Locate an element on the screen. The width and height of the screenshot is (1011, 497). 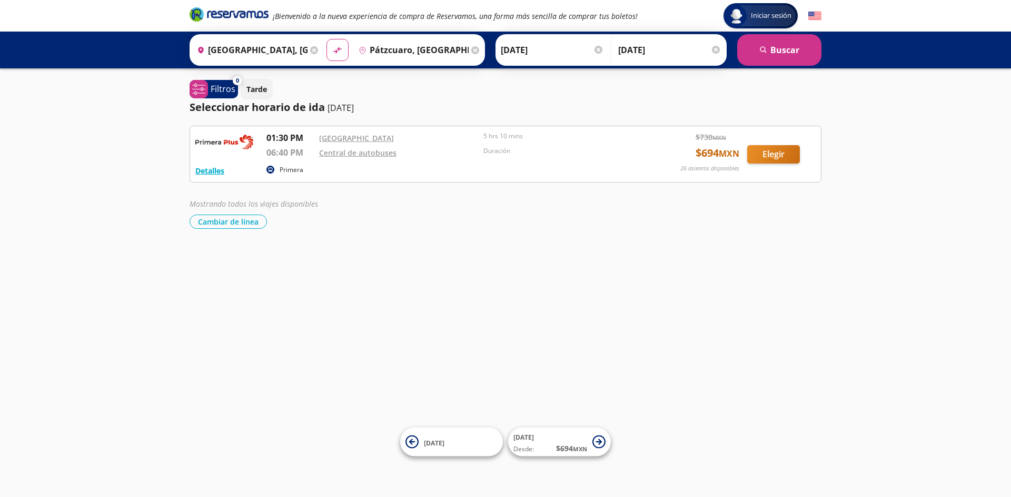
p: Primera is located at coordinates (291, 170).